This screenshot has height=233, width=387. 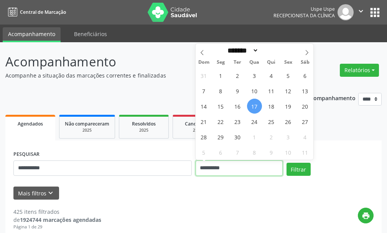 What do you see at coordinates (366, 215) in the screenshot?
I see `button: print` at bounding box center [366, 215].